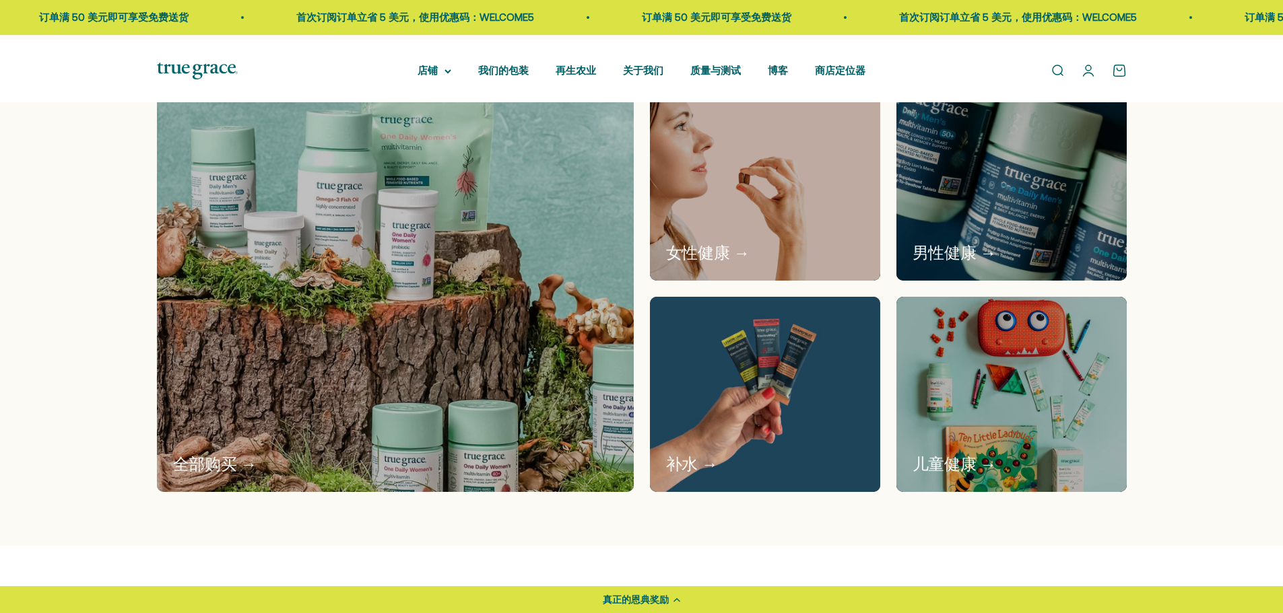  What do you see at coordinates (643, 70) in the screenshot?
I see `a: 关于我们` at bounding box center [643, 70].